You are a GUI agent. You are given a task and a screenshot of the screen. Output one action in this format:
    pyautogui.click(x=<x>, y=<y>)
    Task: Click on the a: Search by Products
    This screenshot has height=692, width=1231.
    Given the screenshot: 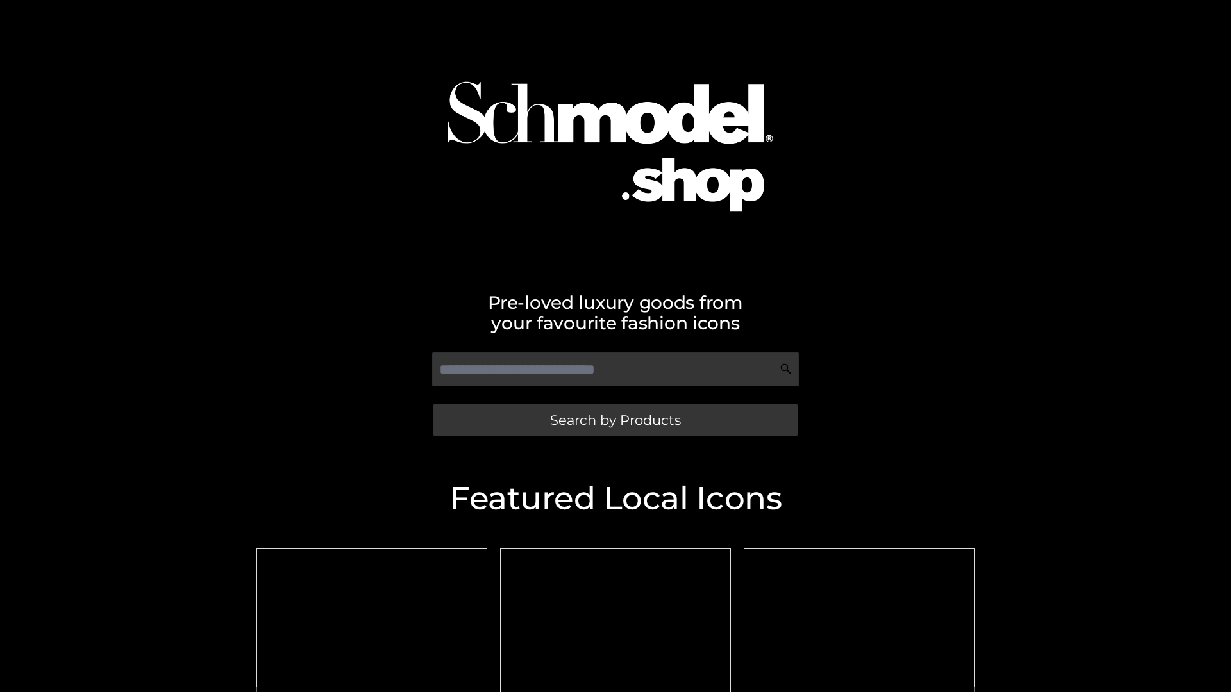 What is the action you would take?
    pyautogui.click(x=615, y=420)
    